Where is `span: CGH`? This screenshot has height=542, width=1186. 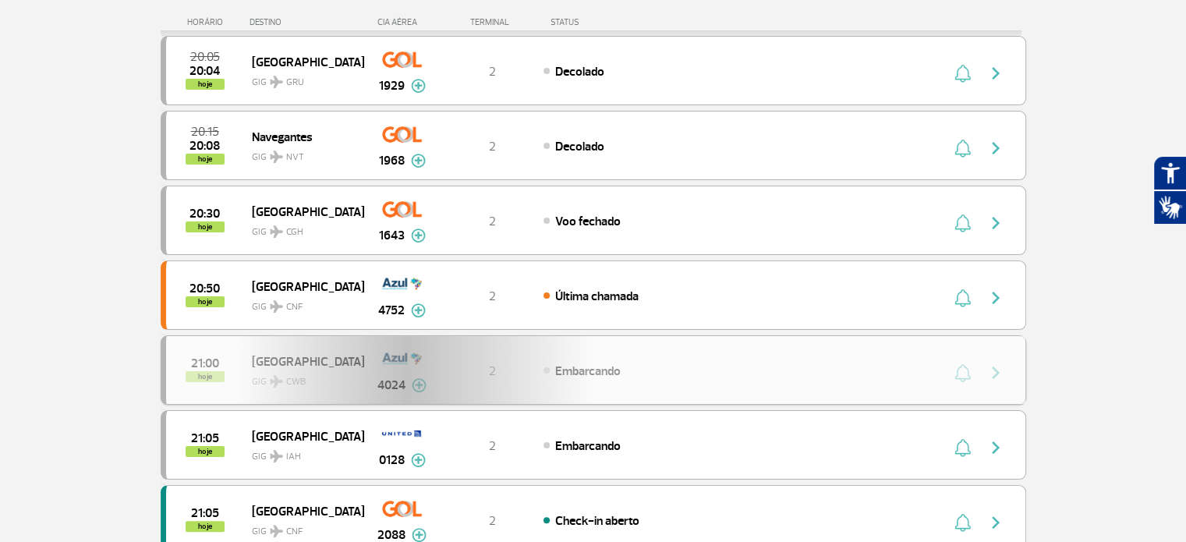 span: CGH is located at coordinates (295, 232).